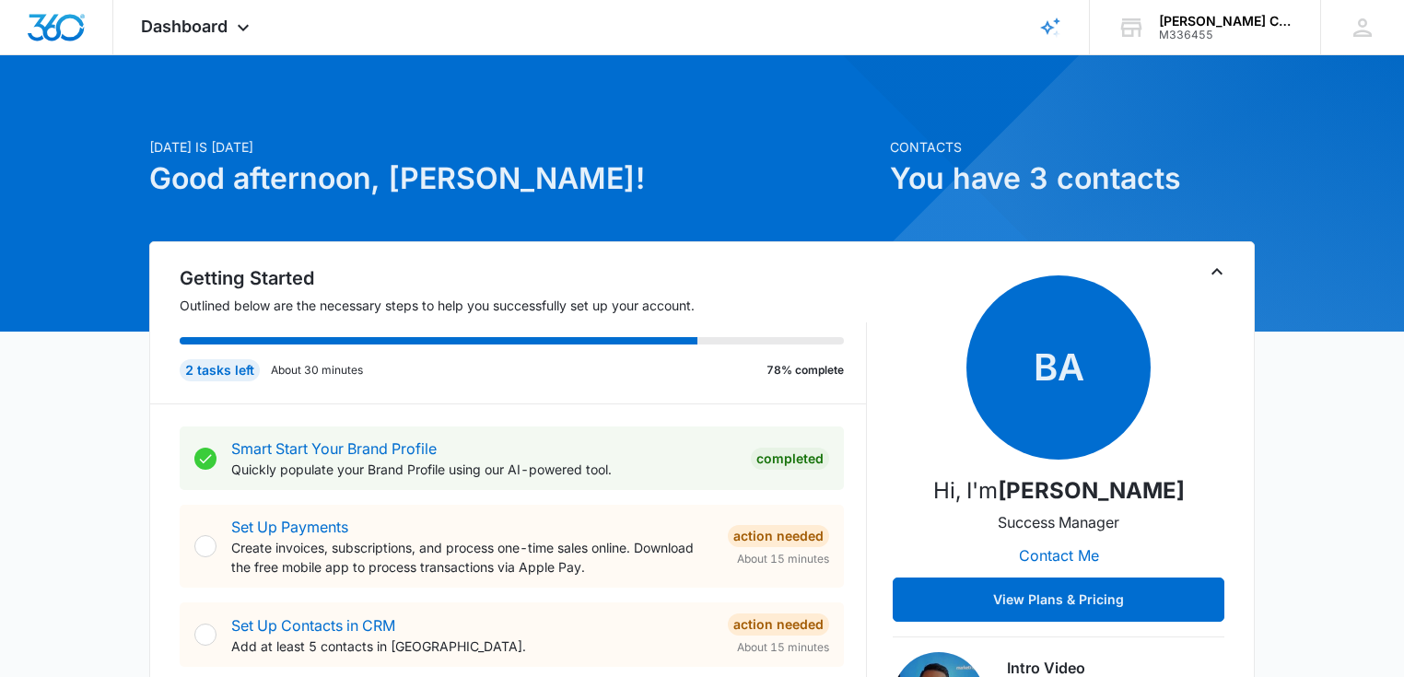 The width and height of the screenshot is (1404, 677). What do you see at coordinates (523, 278) in the screenshot?
I see `h2: Getting Started` at bounding box center [523, 278].